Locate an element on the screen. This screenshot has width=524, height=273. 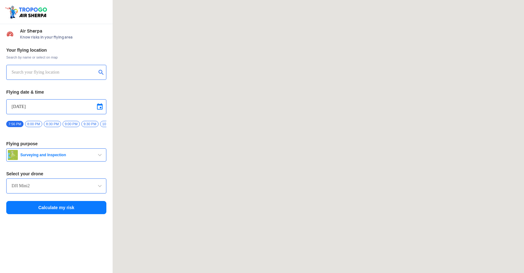
input: Search by name or Brand is located at coordinates (56, 186).